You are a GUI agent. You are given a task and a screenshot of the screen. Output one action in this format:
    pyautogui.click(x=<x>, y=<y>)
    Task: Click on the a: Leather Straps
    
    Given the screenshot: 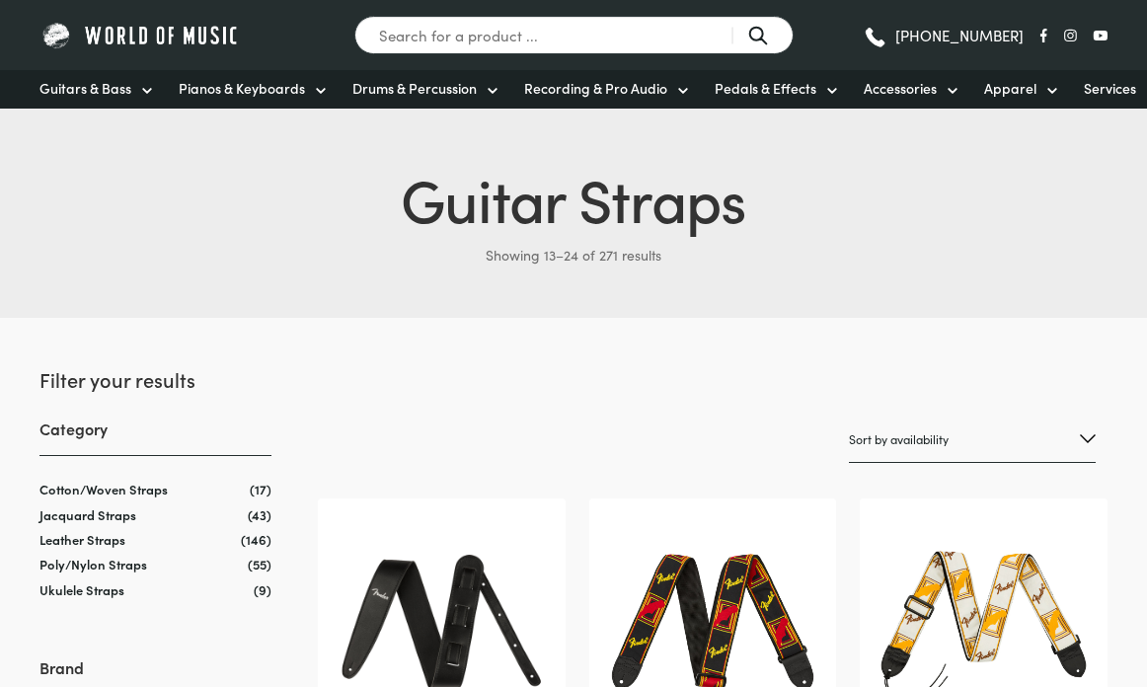 What is the action you would take?
    pyautogui.click(x=82, y=539)
    